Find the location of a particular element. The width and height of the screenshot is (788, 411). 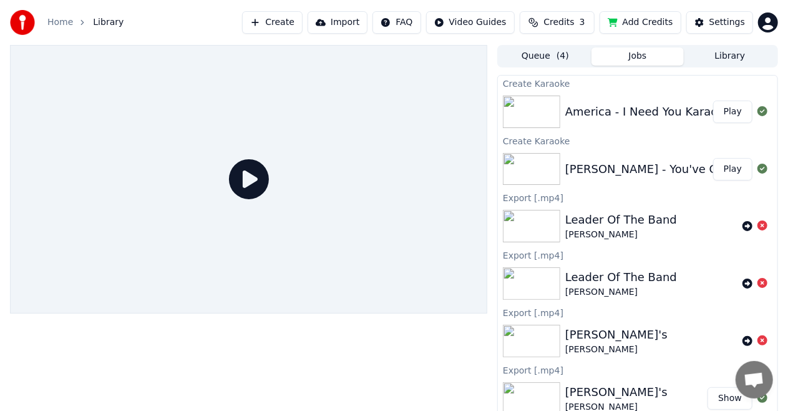

button: Credits3 is located at coordinates (557, 22).